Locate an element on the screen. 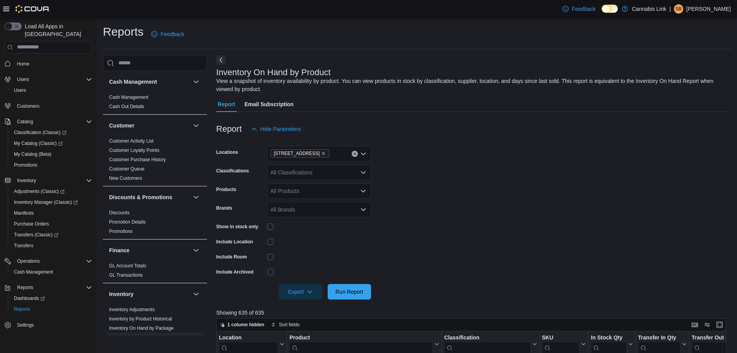  div: Stephii Belliveau is located at coordinates (679, 9).